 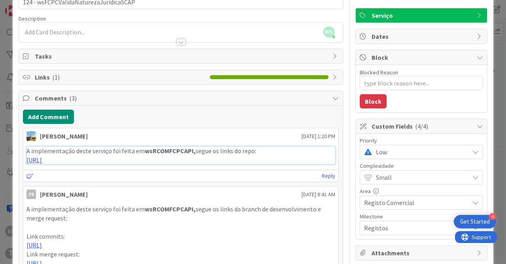 What do you see at coordinates (379, 72) in the screenshot?
I see `label: Blocked Reason` at bounding box center [379, 72].